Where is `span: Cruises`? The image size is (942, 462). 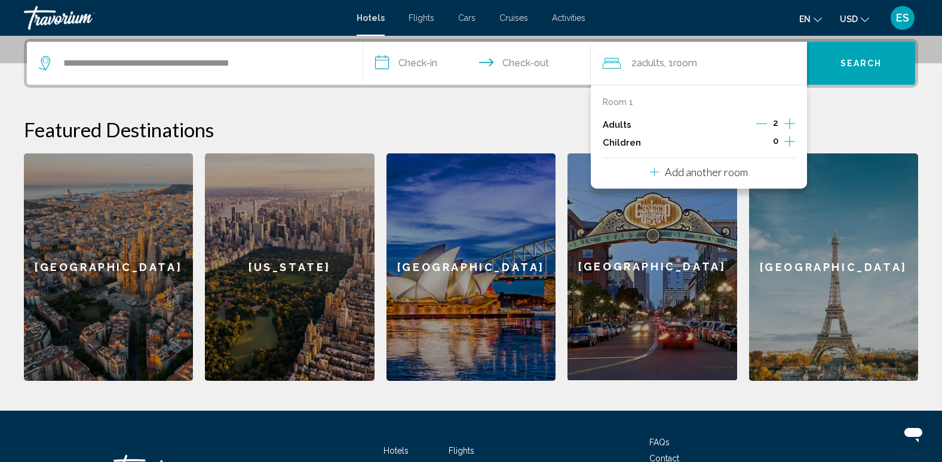
span: Cruises is located at coordinates (514, 18).